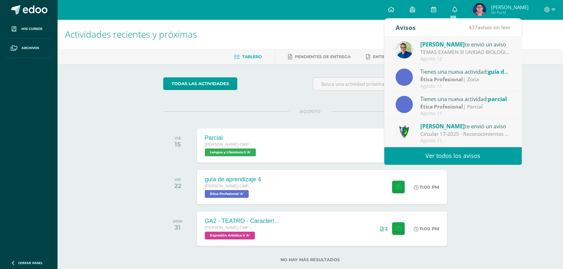 Image resolution: width=563 pixels, height=269 pixels. I want to click on div: Circular 17-2025 - Reconocimientos a la LXXVI Promoción - Evaluaciones de Unidad: Estimados padre..., so click(466, 134).